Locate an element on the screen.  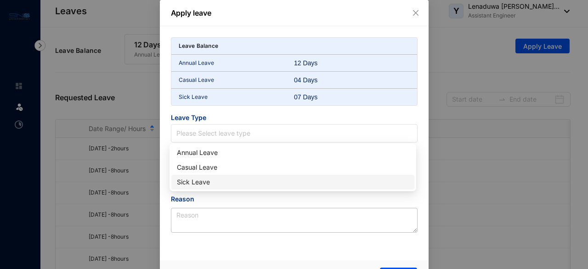
button: Close is located at coordinates (416, 13).